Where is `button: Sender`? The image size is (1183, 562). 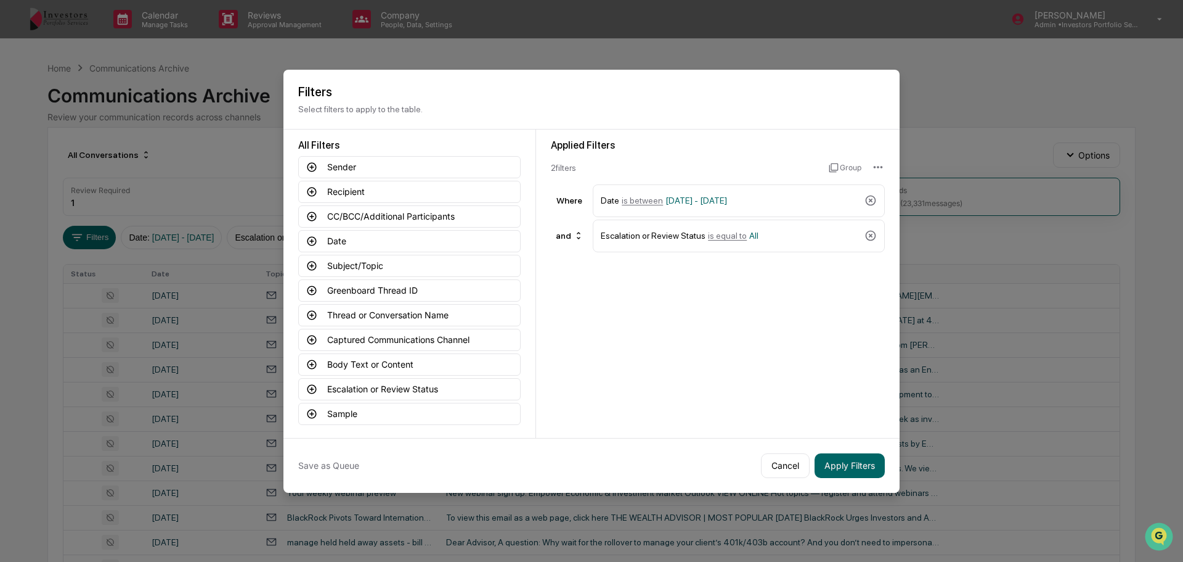
button: Sender is located at coordinates (409, 167).